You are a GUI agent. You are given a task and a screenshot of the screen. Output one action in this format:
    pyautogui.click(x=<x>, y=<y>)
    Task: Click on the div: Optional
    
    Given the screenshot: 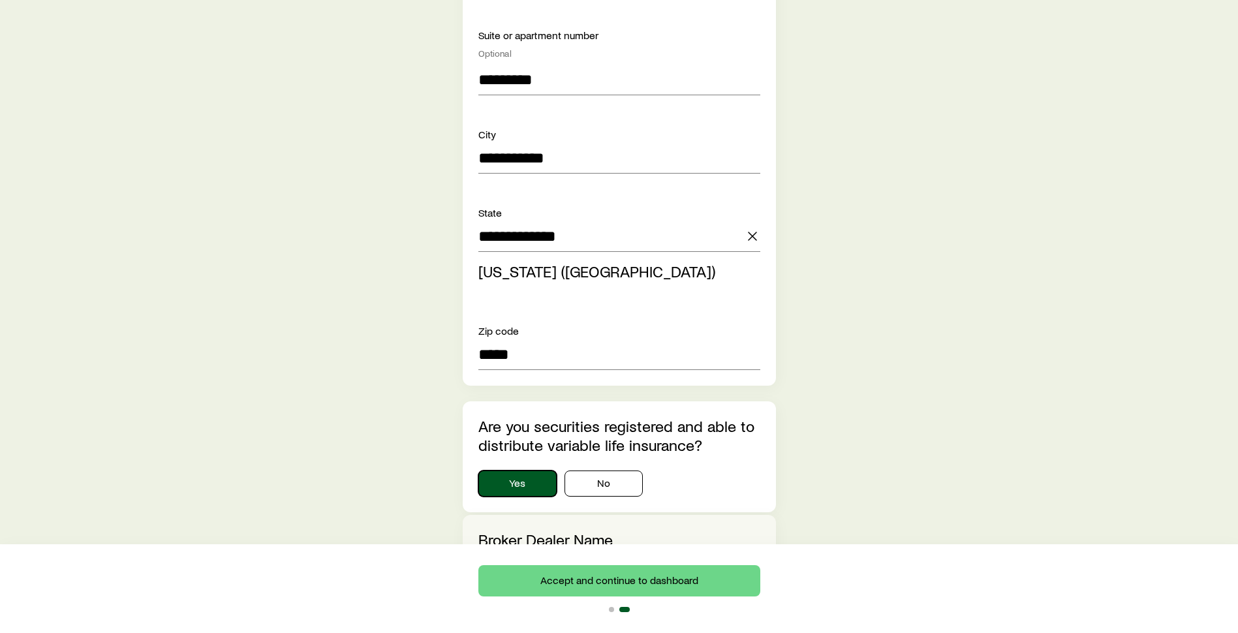 What is the action you would take?
    pyautogui.click(x=620, y=54)
    